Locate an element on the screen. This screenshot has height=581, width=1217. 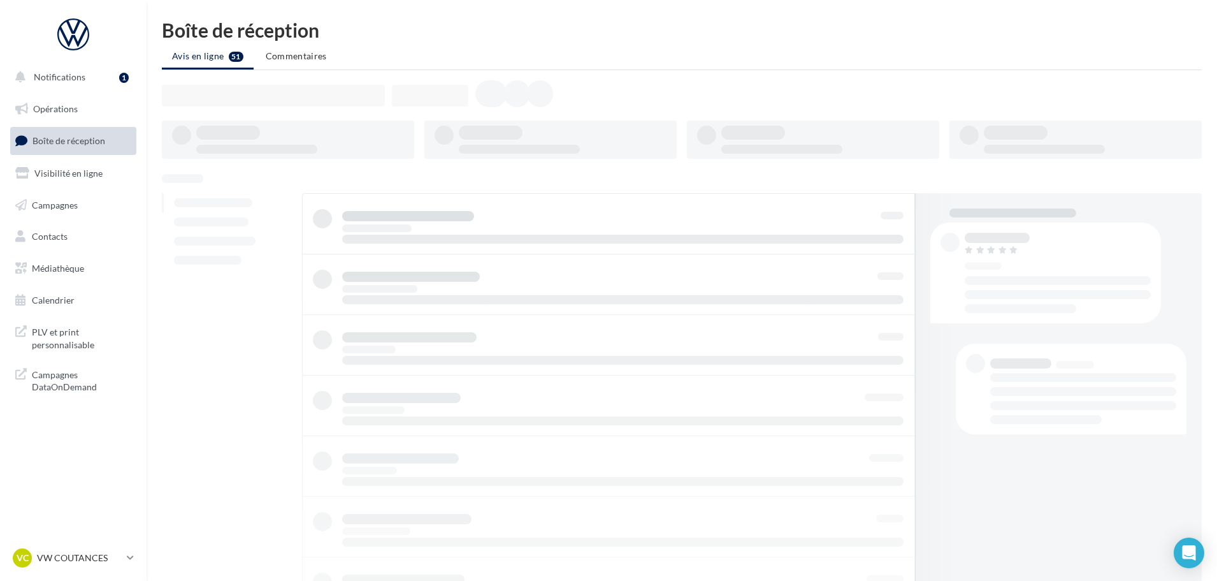
a: Opérations is located at coordinates (73, 109).